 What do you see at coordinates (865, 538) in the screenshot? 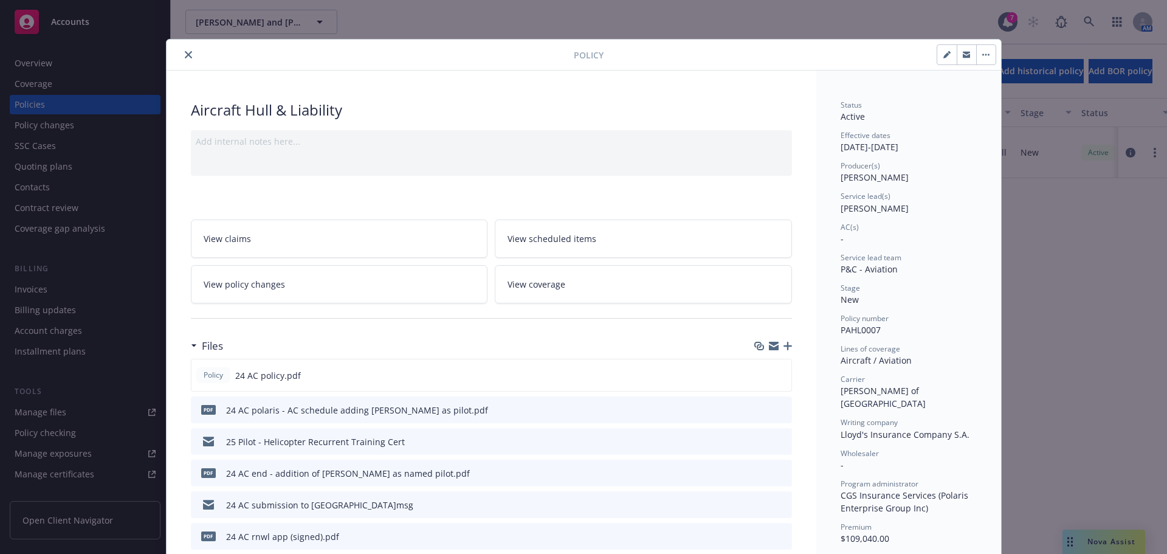
I see `span: $109,040.00` at bounding box center [865, 538].